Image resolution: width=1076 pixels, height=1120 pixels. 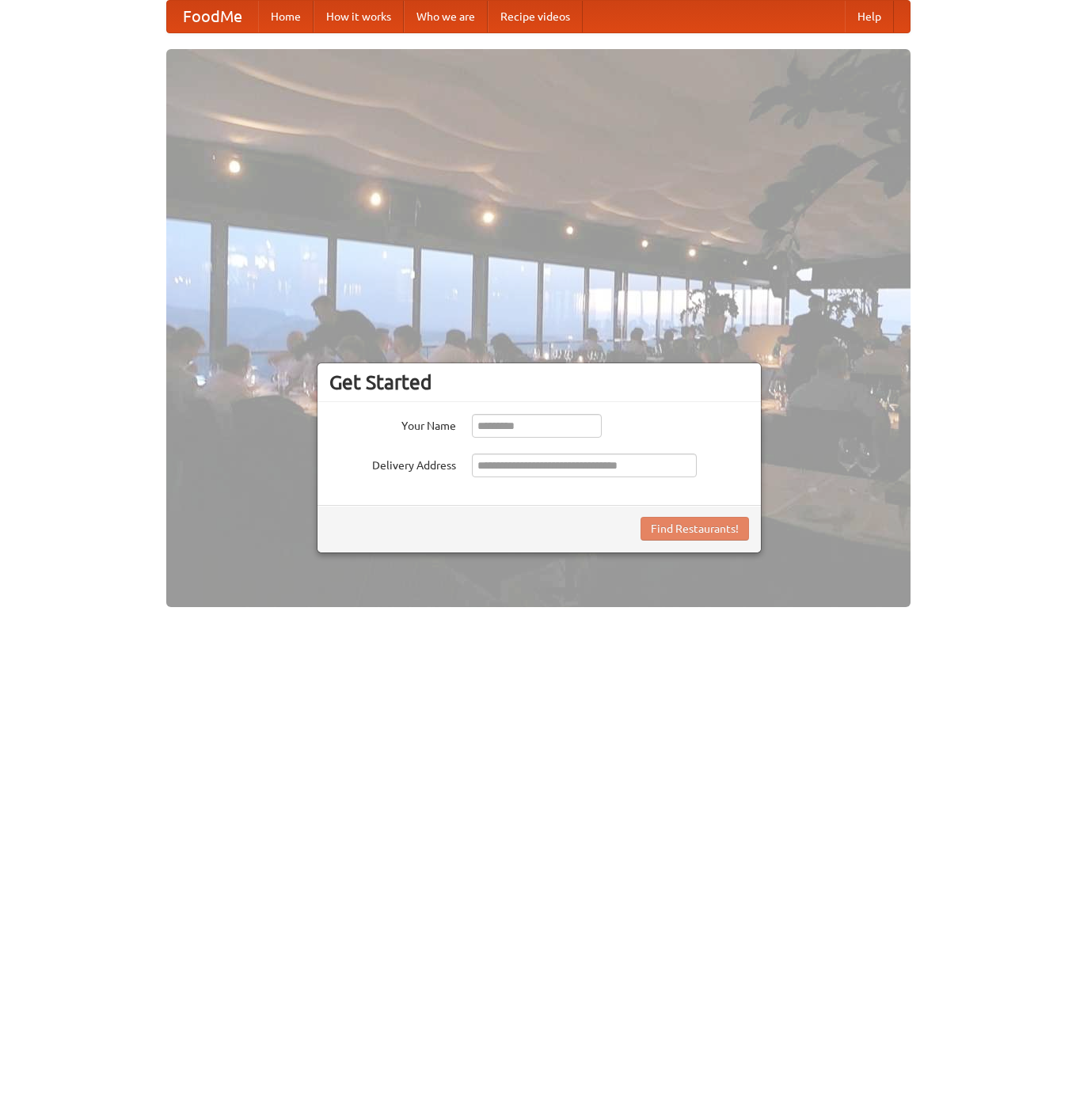 I want to click on a: FoodMe, so click(x=212, y=16).